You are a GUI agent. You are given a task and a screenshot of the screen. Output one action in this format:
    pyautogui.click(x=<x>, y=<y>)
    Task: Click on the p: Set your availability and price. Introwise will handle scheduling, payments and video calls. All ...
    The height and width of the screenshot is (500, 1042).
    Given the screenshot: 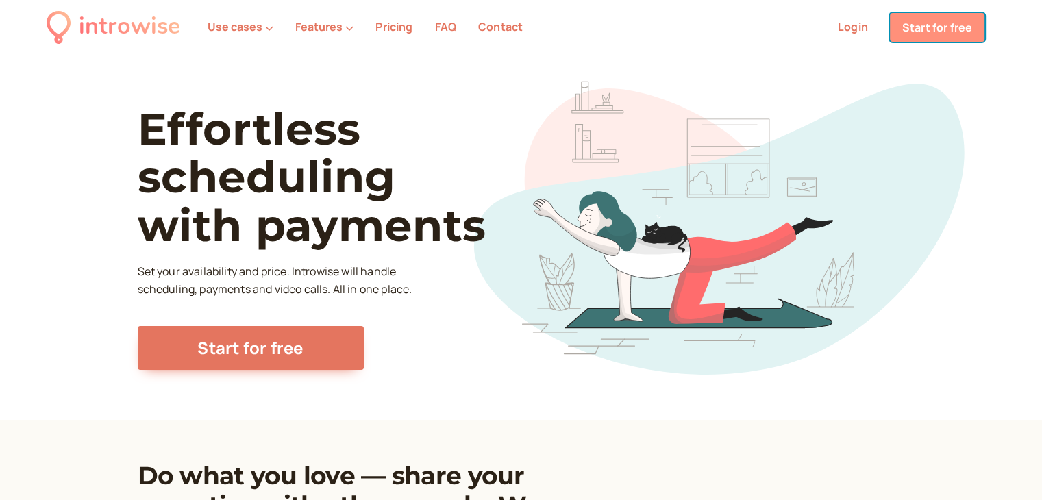 What is the action you would take?
    pyautogui.click(x=277, y=281)
    